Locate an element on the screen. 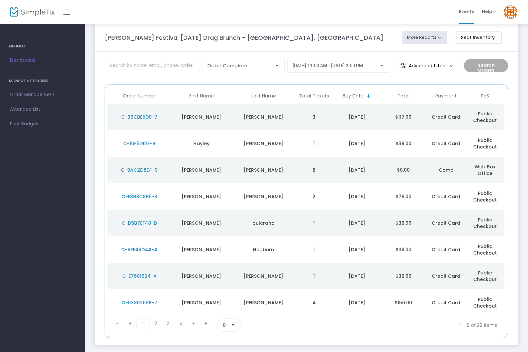 The height and width of the screenshot is (352, 528). span: Buy Date is located at coordinates (353, 96).